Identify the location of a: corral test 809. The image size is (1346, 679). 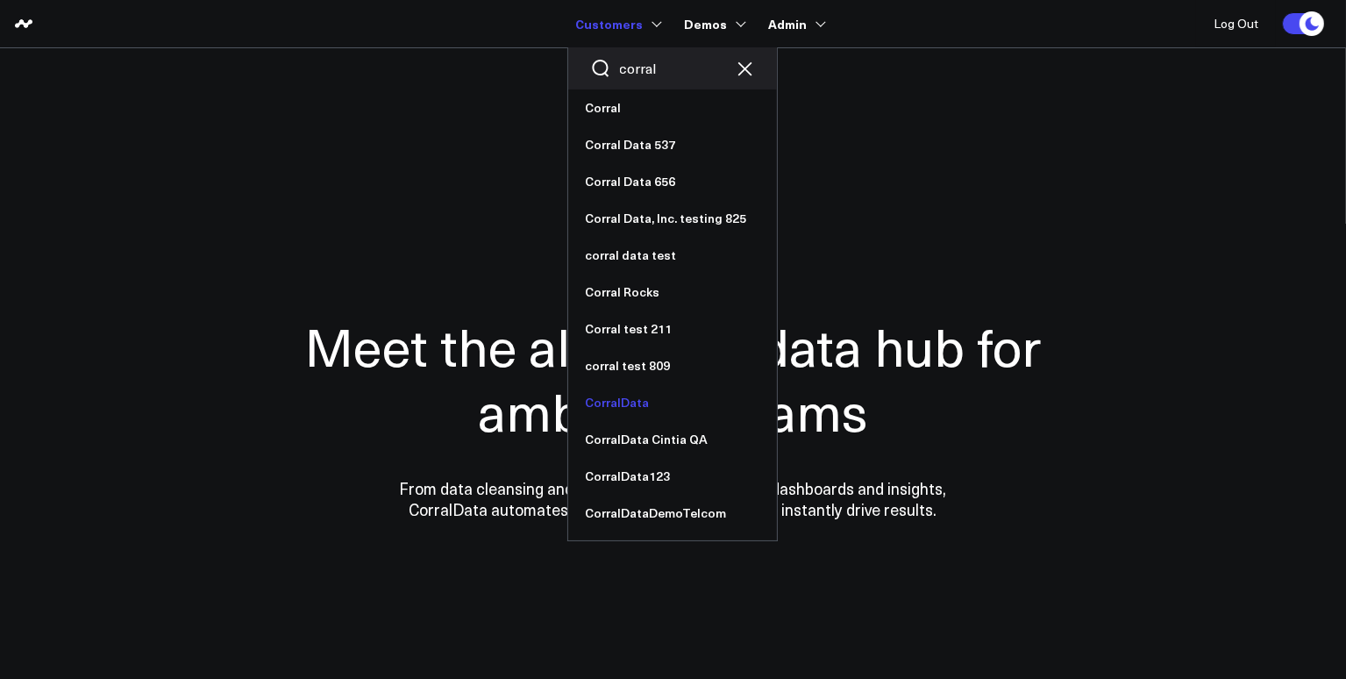
(673, 366).